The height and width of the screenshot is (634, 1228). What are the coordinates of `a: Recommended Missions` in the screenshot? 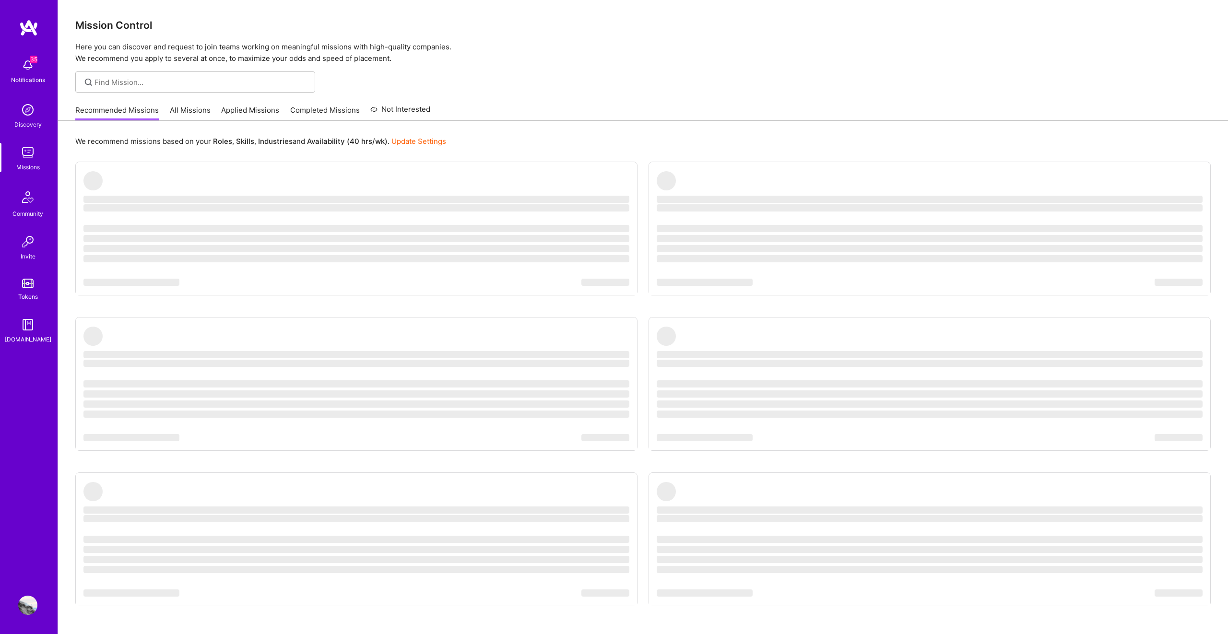 It's located at (117, 113).